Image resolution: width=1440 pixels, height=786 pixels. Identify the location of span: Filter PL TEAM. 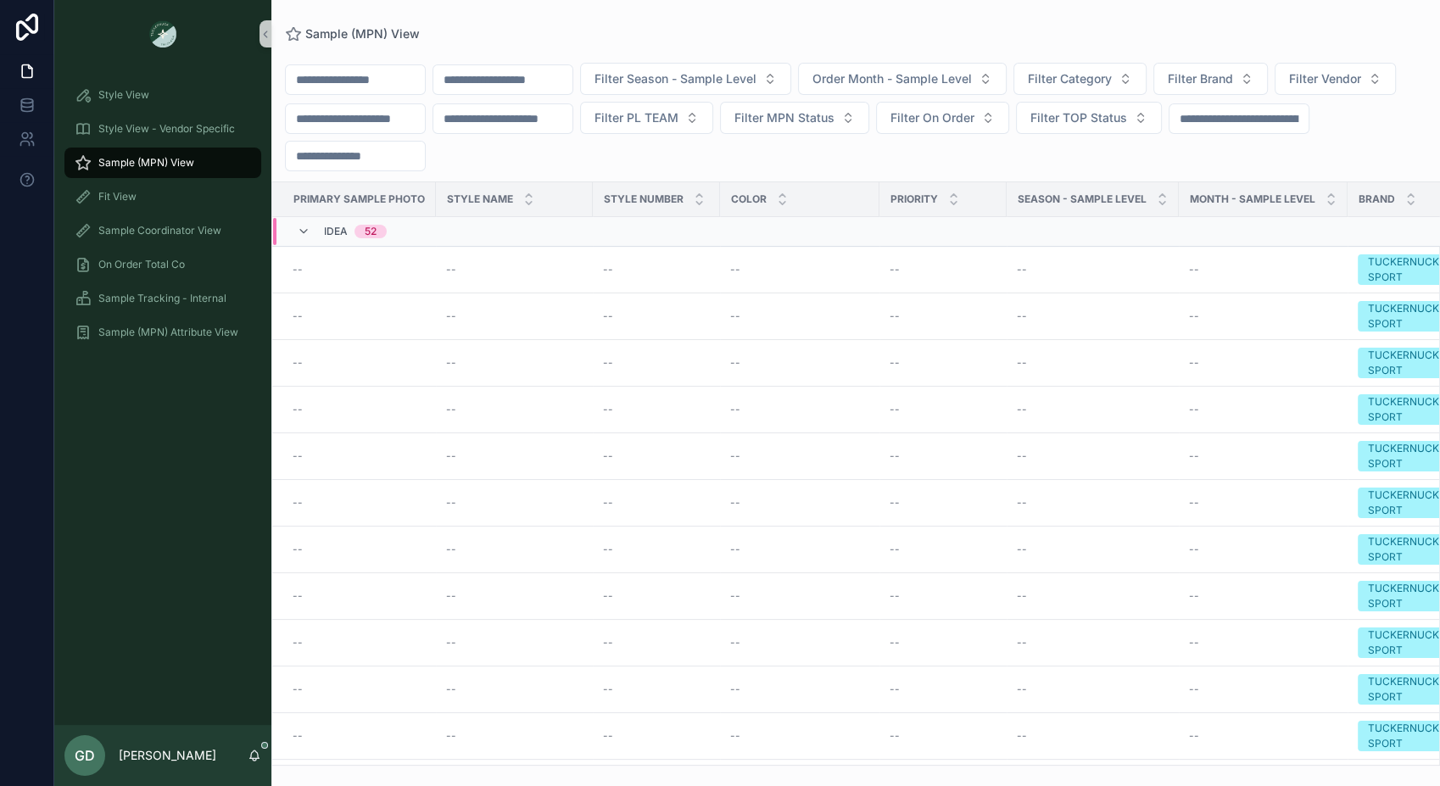
(636, 118).